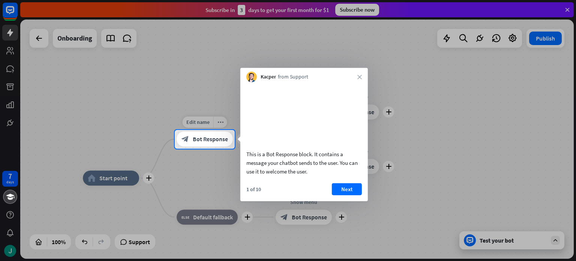  What do you see at coordinates (304, 162) in the screenshot?
I see `div: This is a Bot Response block. It contains a message your chatbot sends to the user. You can use i...` at bounding box center [304, 162].